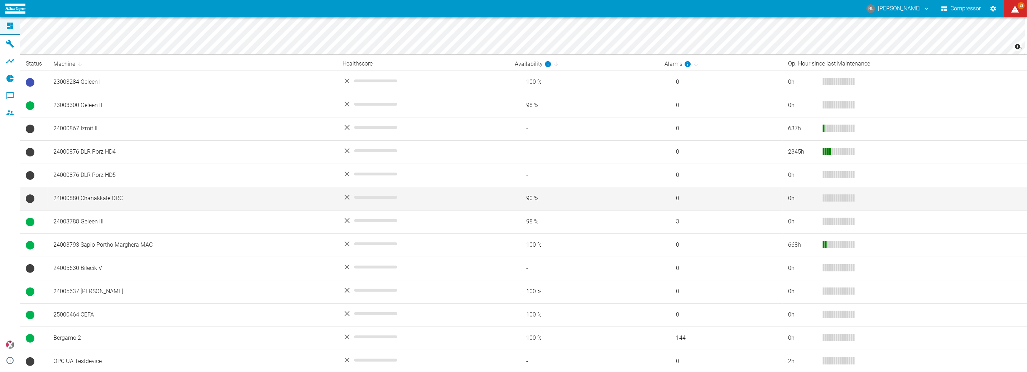  I want to click on span: 3, so click(720, 222).